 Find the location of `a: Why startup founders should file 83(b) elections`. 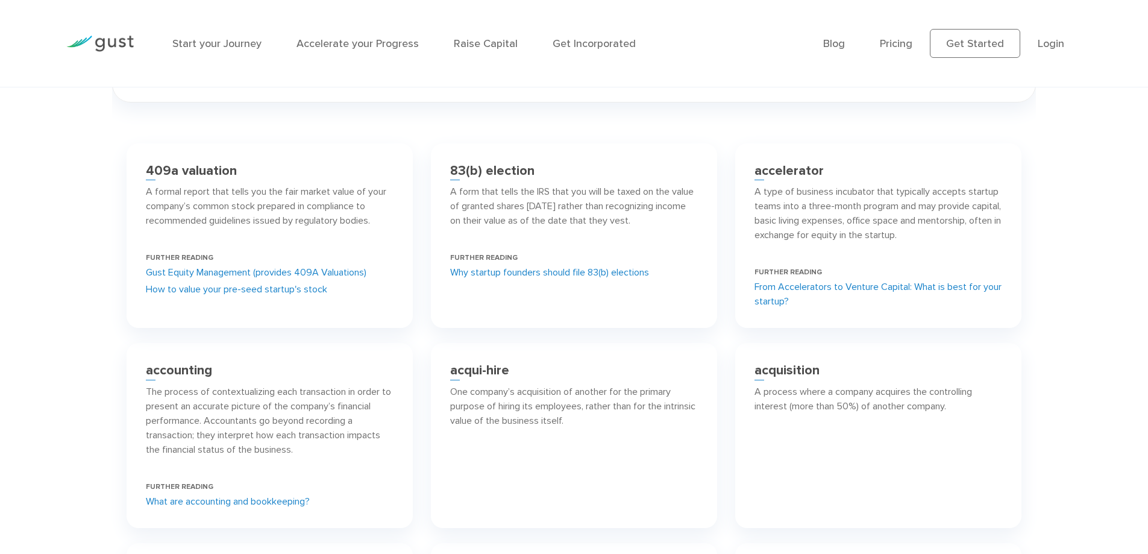

a: Why startup founders should file 83(b) elections is located at coordinates (550, 272).